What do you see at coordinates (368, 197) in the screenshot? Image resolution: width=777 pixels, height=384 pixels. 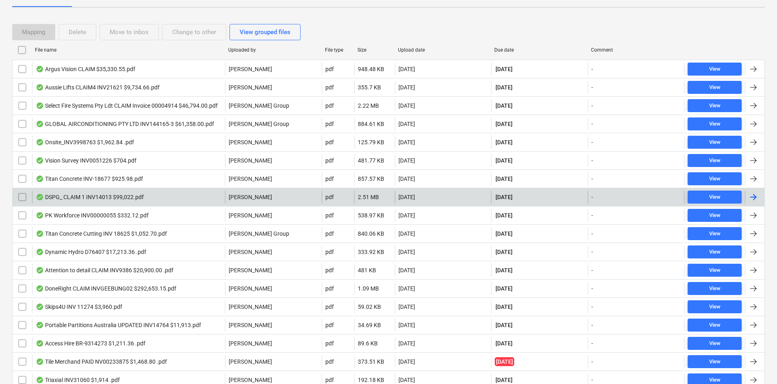 I see `div: 2.51 MB` at bounding box center [368, 197].